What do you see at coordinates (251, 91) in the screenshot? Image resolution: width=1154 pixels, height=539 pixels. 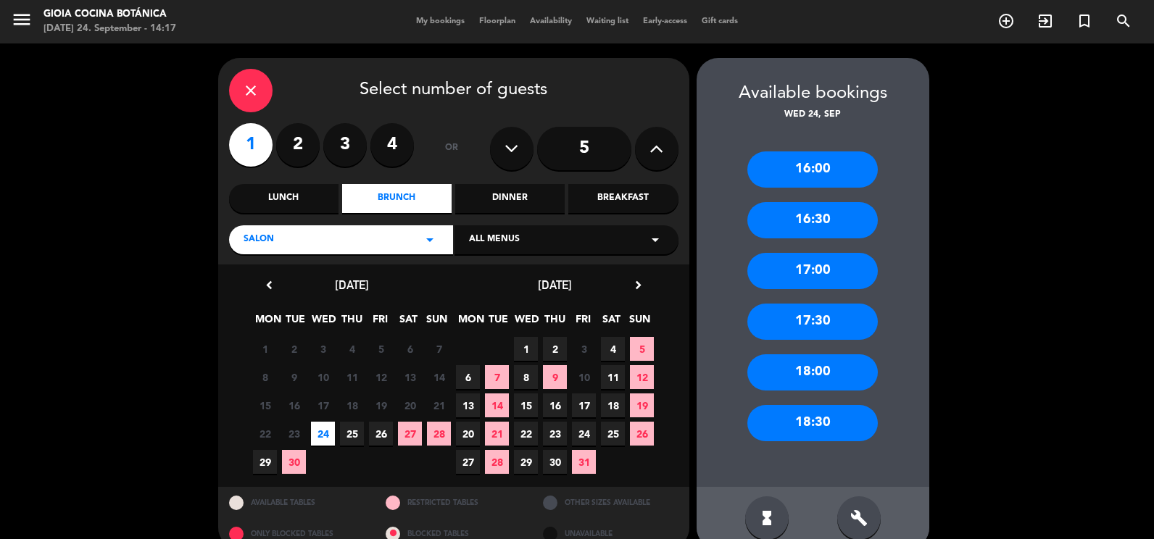 I see `i: close` at bounding box center [251, 91].